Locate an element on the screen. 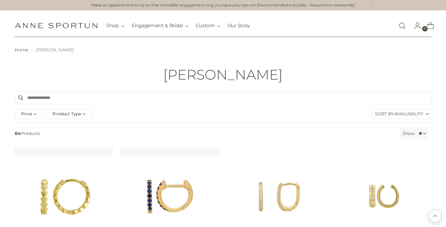 This screenshot has width=446, height=227. nav: breadcrumbs is located at coordinates (223, 50).